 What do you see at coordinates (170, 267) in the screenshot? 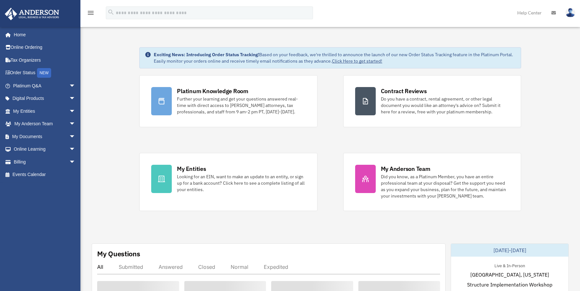
I see `div: Answered` at bounding box center [170, 267].